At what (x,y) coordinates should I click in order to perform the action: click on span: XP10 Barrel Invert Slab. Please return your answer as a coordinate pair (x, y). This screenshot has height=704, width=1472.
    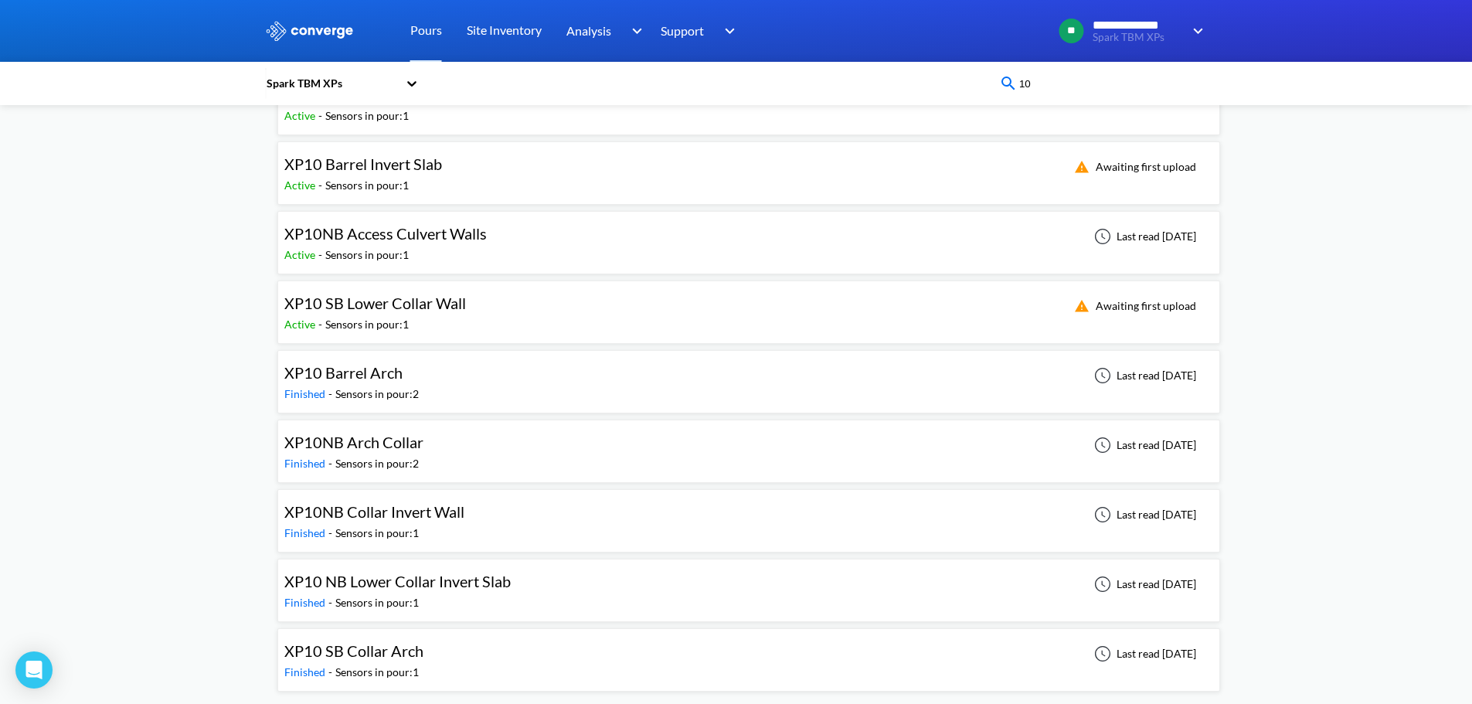
    Looking at the image, I should click on (363, 164).